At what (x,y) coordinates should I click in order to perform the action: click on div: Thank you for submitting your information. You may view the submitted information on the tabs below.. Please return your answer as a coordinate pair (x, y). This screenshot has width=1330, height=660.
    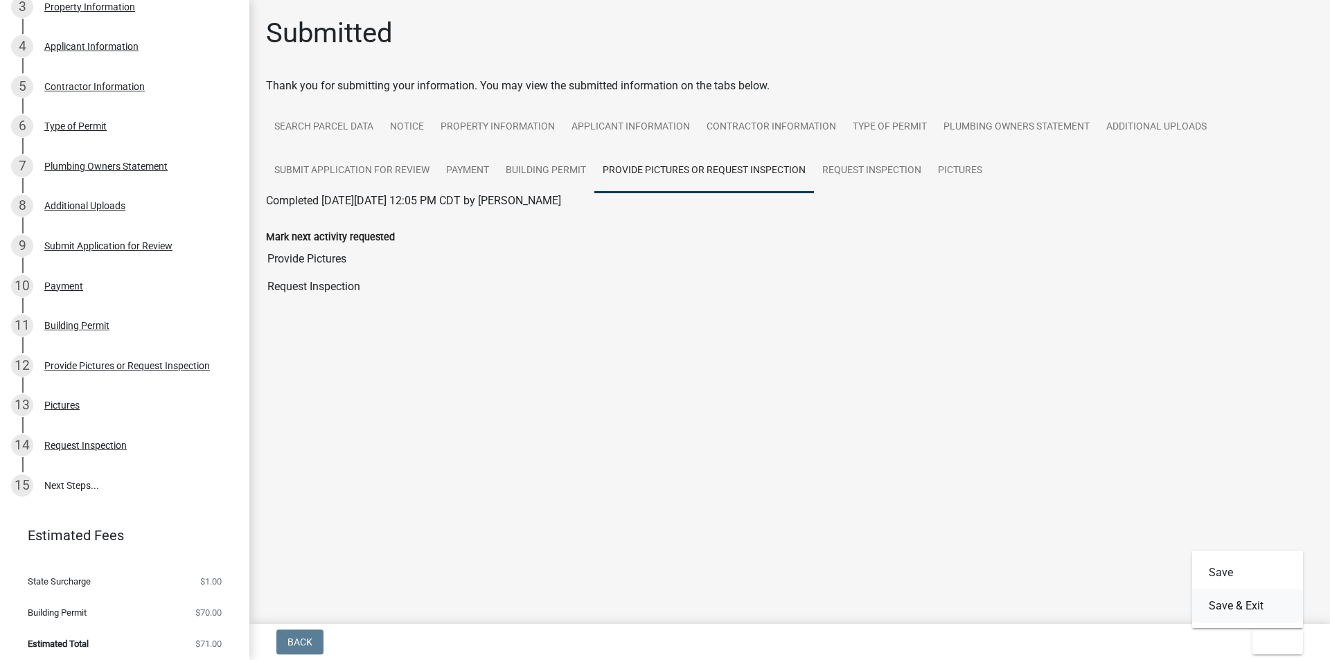
    Looking at the image, I should click on (790, 86).